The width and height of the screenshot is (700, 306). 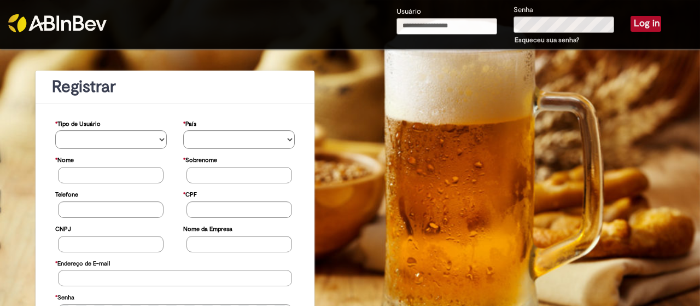 What do you see at coordinates (200, 159) in the screenshot?
I see `label: Sobrenome` at bounding box center [200, 159].